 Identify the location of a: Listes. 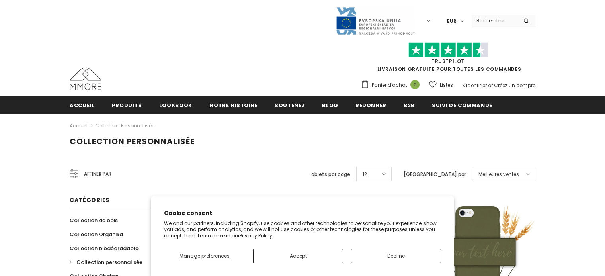
(441, 85).